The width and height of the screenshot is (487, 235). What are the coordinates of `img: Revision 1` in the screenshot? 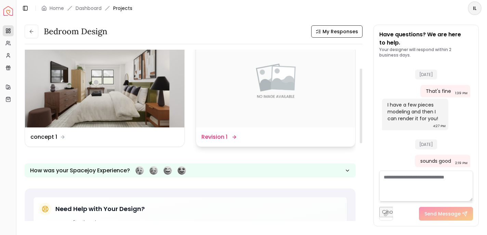 It's located at (276, 82).